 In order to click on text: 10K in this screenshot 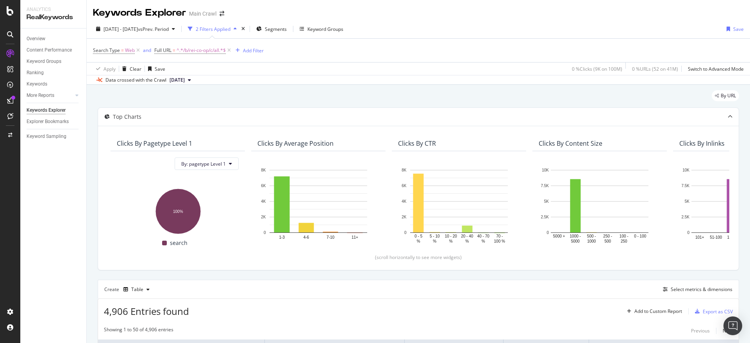, I will do `click(686, 170)`.